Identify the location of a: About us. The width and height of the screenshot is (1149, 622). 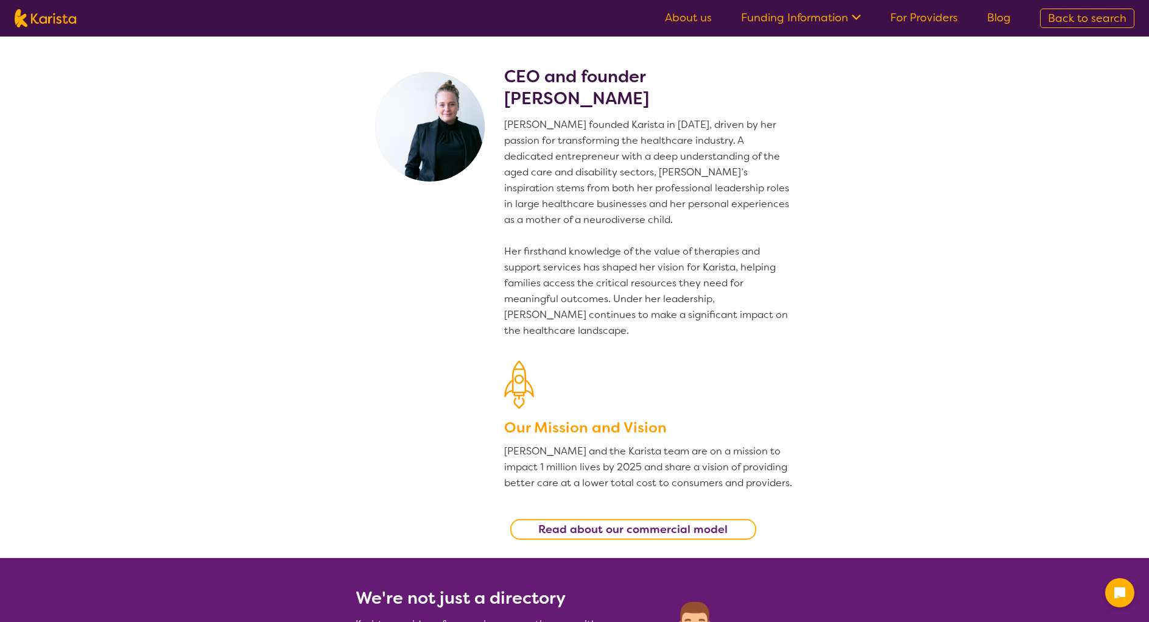
(688, 18).